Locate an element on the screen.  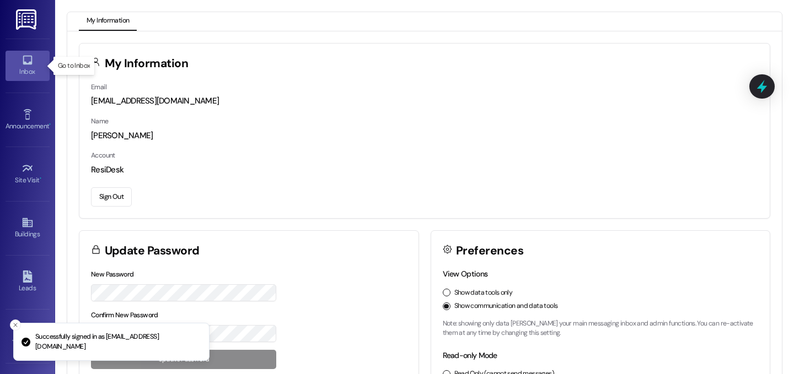
label: Show data tools only is located at coordinates (484, 293).